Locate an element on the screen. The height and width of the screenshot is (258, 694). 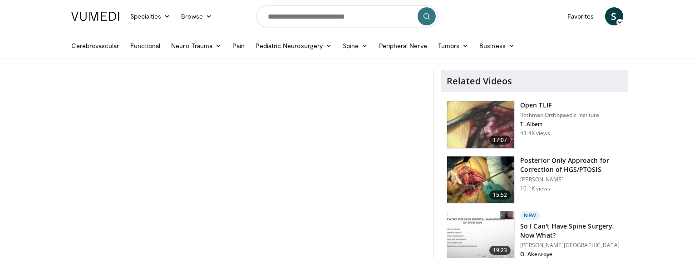
a: Peripheral Nerve is located at coordinates (403, 46).